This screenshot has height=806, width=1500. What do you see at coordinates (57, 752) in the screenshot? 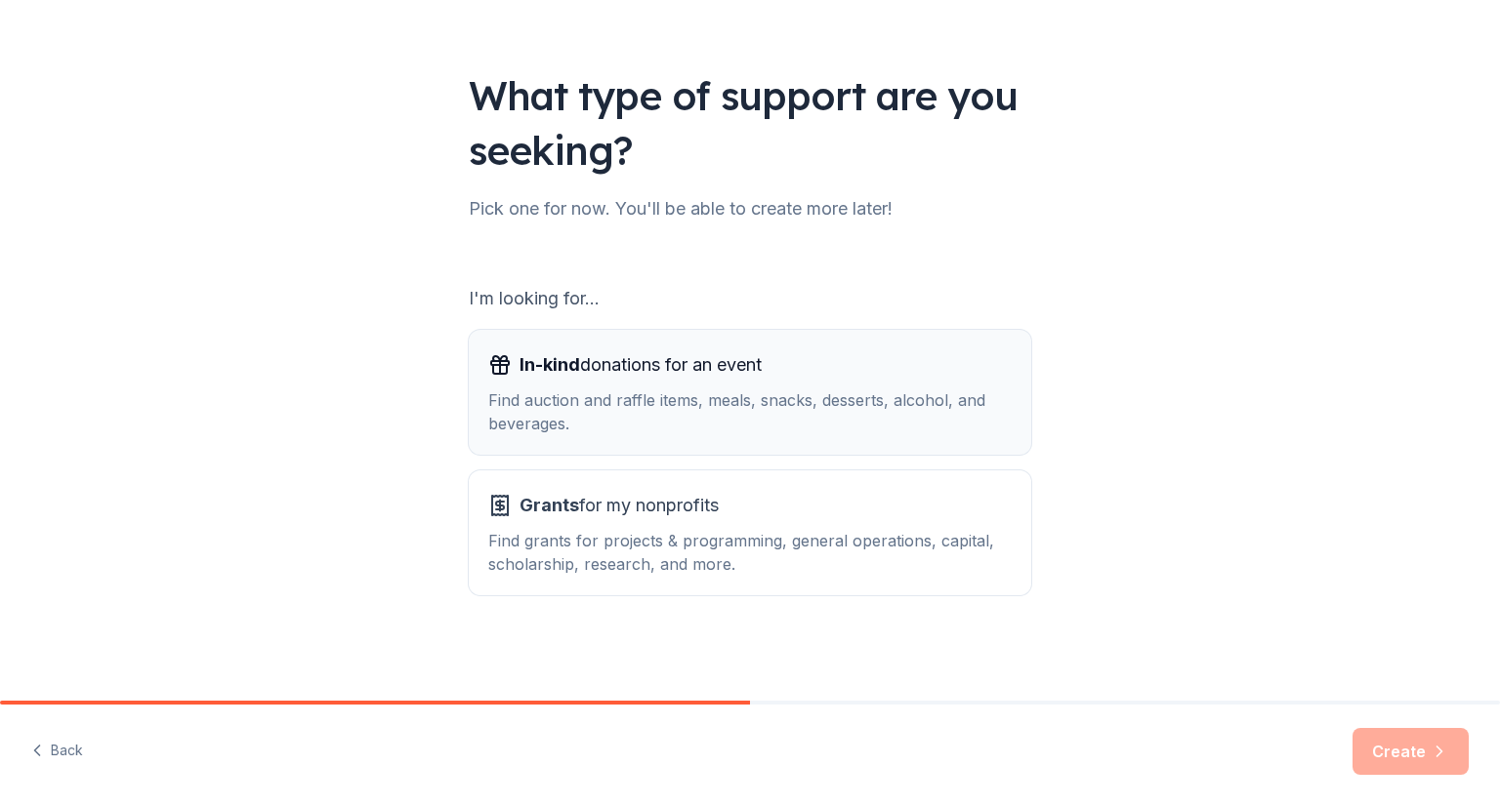
I see `button: Back` at bounding box center [57, 752].